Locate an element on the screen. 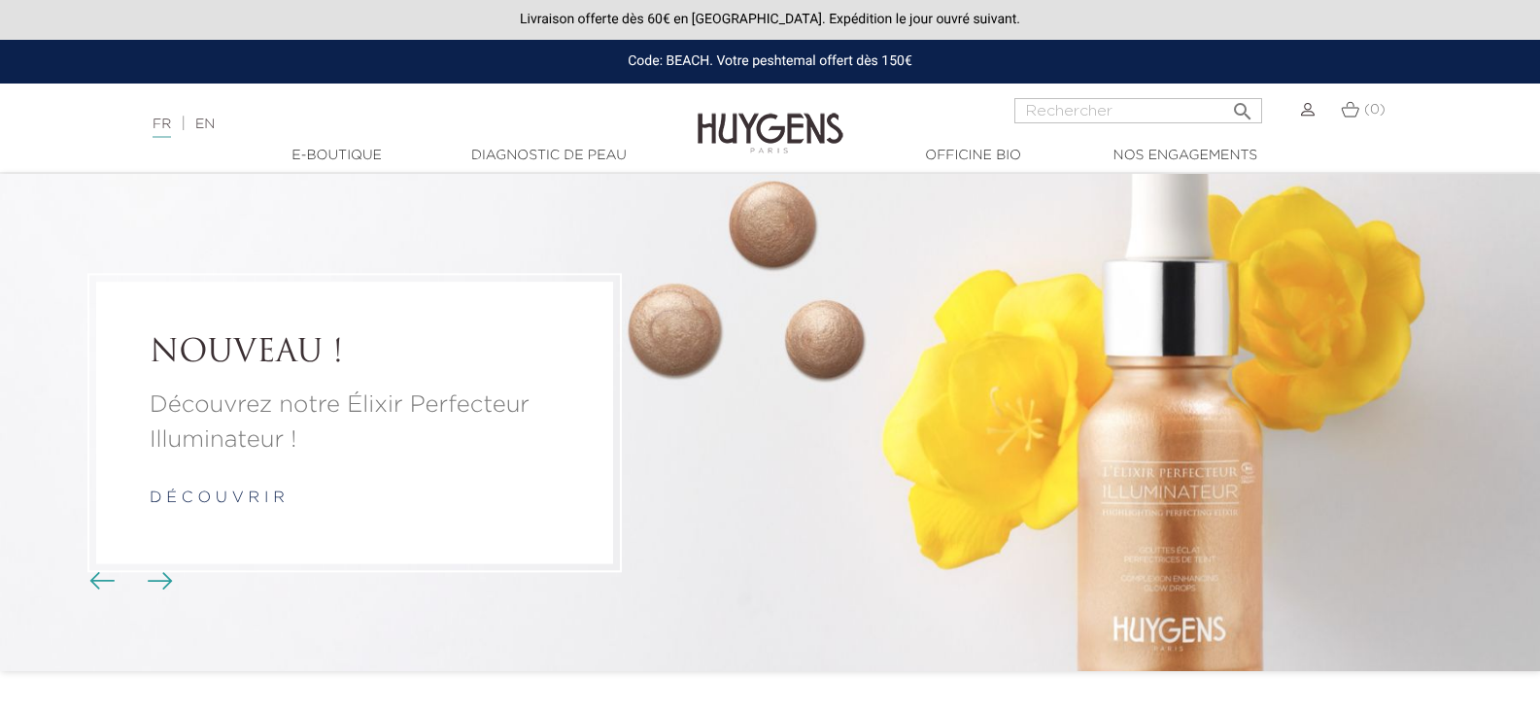 The height and width of the screenshot is (710, 1540). a: E-Boutique is located at coordinates (337, 155).